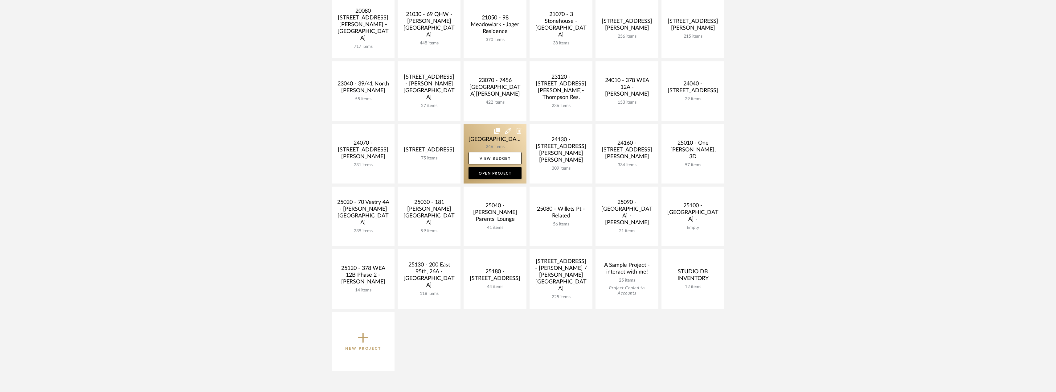 The image size is (1056, 392). I want to click on div: 75 items, so click(429, 158).